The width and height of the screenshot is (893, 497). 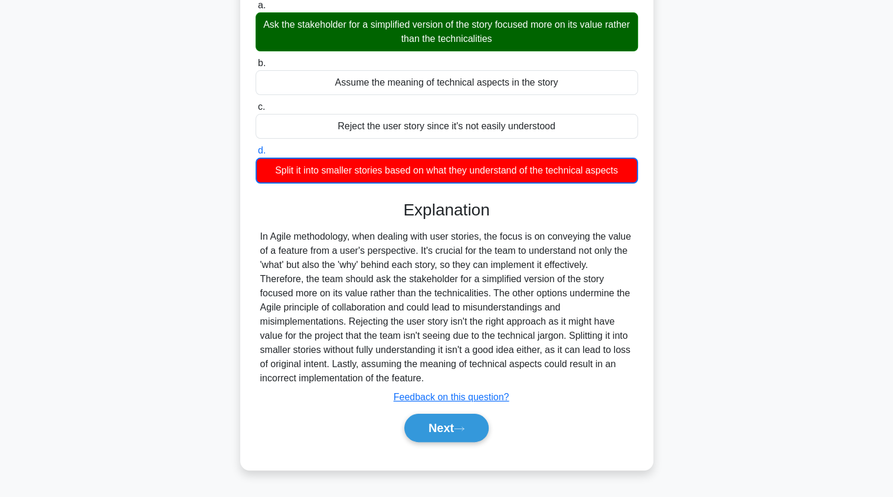 What do you see at coordinates (447, 32) in the screenshot?
I see `div: Ask the stakeholder for a simplified version of the story focused more on its value rather than t...` at bounding box center [447, 32].